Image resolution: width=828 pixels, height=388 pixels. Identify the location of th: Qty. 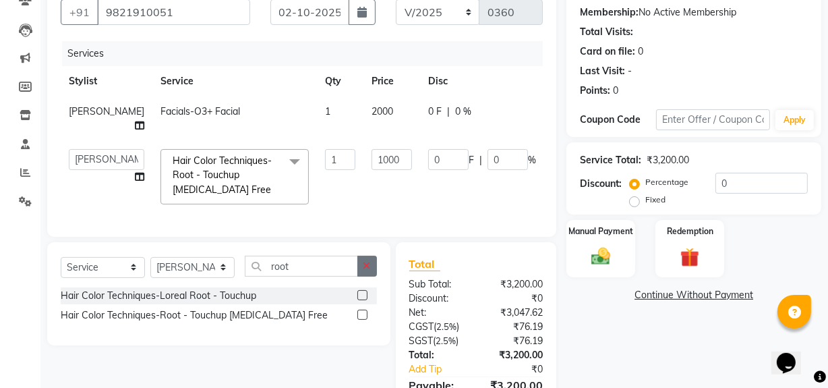
(340, 81).